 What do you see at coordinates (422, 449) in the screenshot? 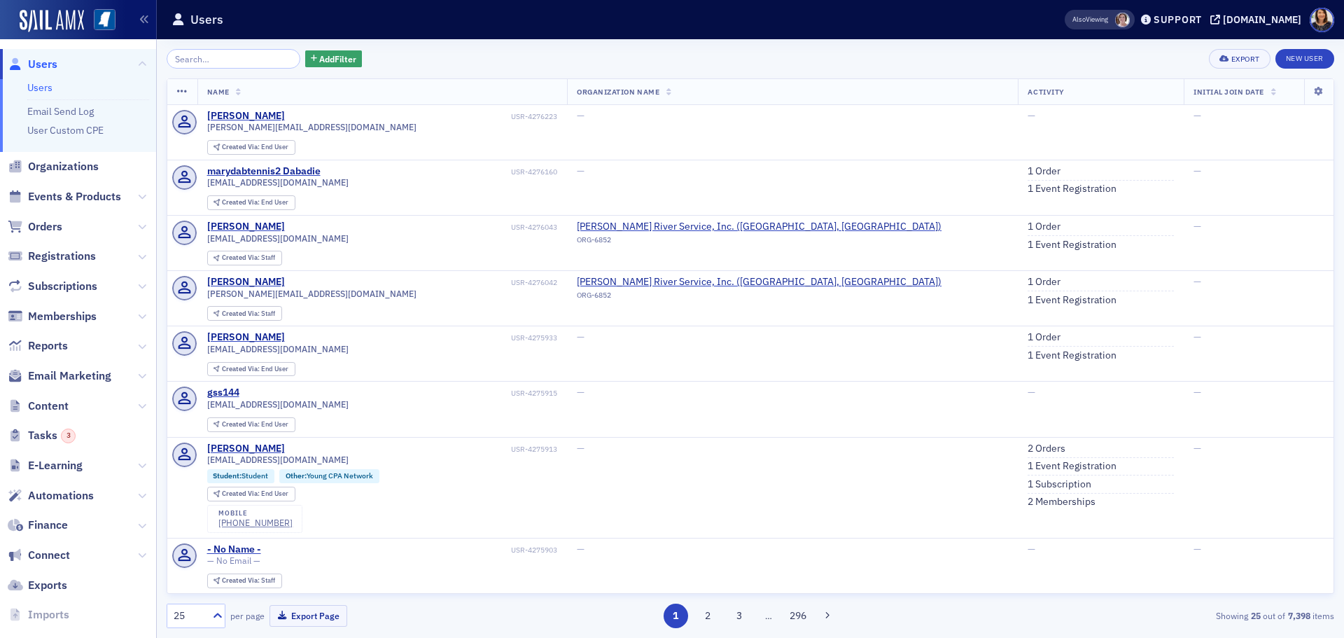
I see `div: USR-4275913` at bounding box center [422, 449].